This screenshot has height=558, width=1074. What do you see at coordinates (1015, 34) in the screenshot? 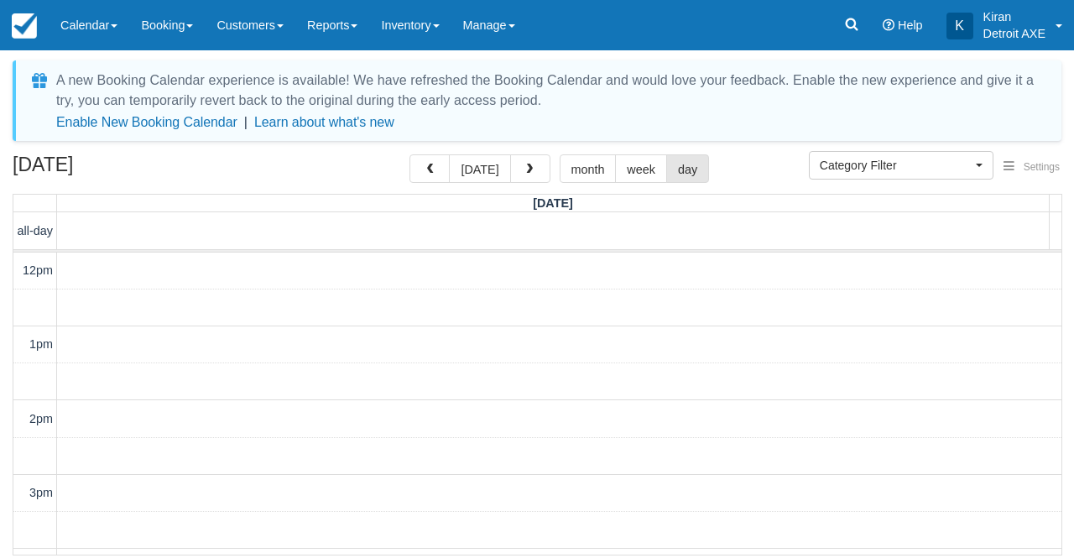
I see `p: Detroit AXE` at bounding box center [1015, 34].